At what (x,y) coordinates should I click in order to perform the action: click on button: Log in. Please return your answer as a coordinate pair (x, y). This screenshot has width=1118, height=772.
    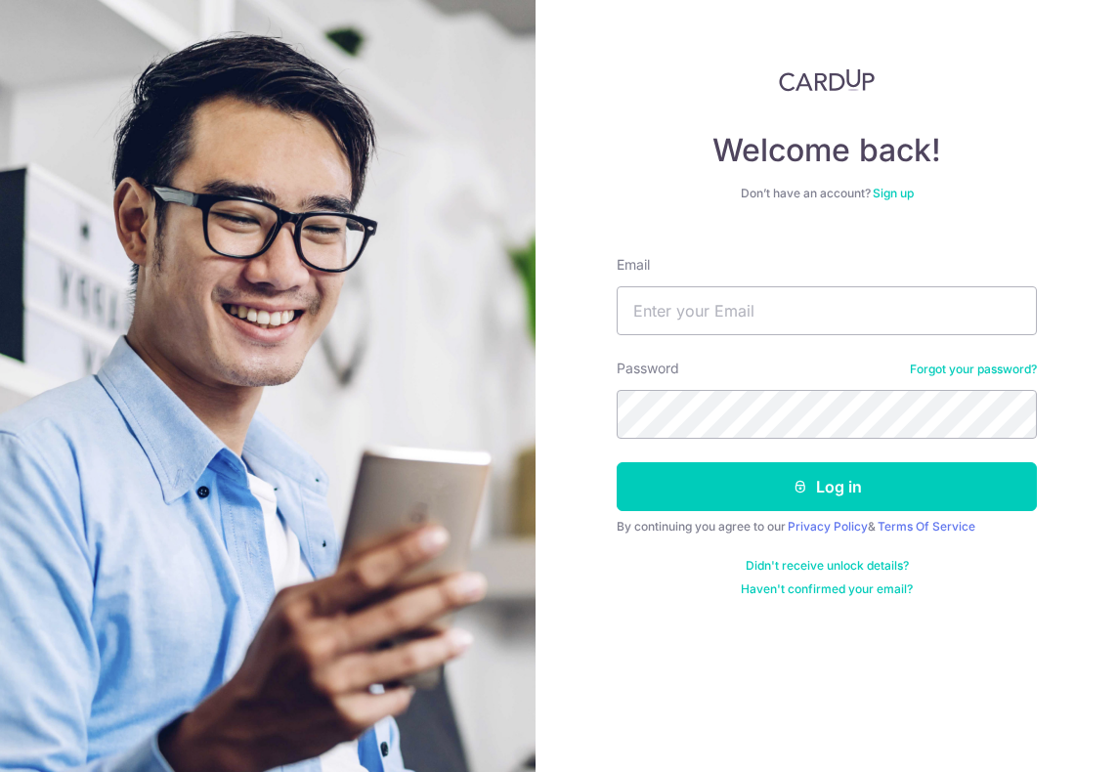
    Looking at the image, I should click on (827, 487).